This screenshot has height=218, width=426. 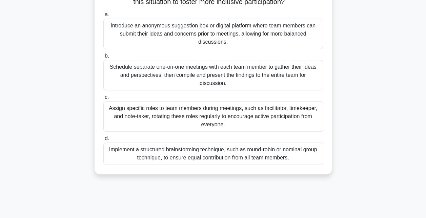 What do you see at coordinates (213, 34) in the screenshot?
I see `div: Introduce an anonymous suggestion box or digital platform where team members can submit their ide...` at bounding box center [213, 34].